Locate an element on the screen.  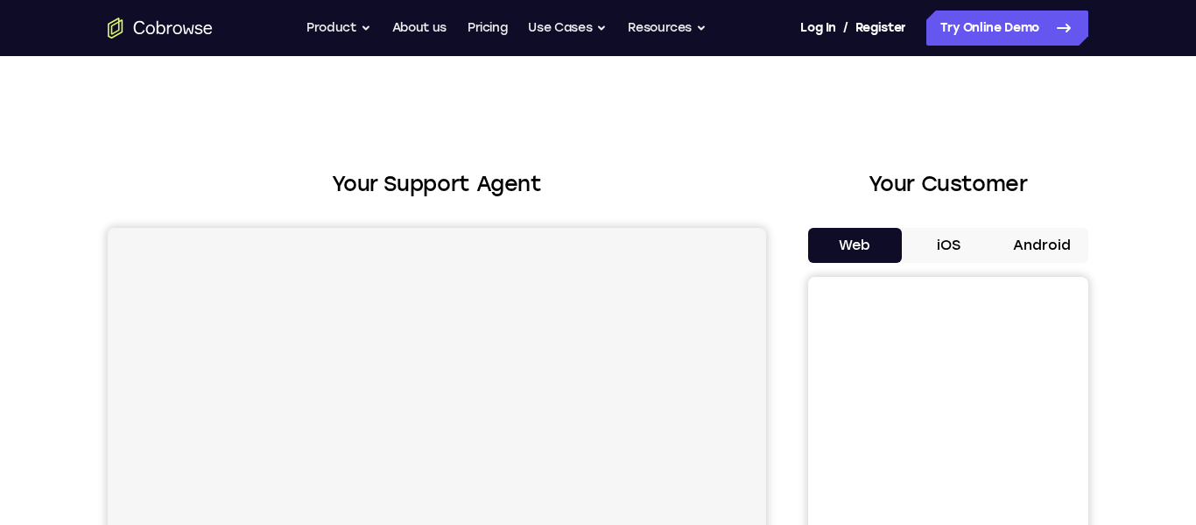
a: Try Online Demo is located at coordinates (1007, 28).